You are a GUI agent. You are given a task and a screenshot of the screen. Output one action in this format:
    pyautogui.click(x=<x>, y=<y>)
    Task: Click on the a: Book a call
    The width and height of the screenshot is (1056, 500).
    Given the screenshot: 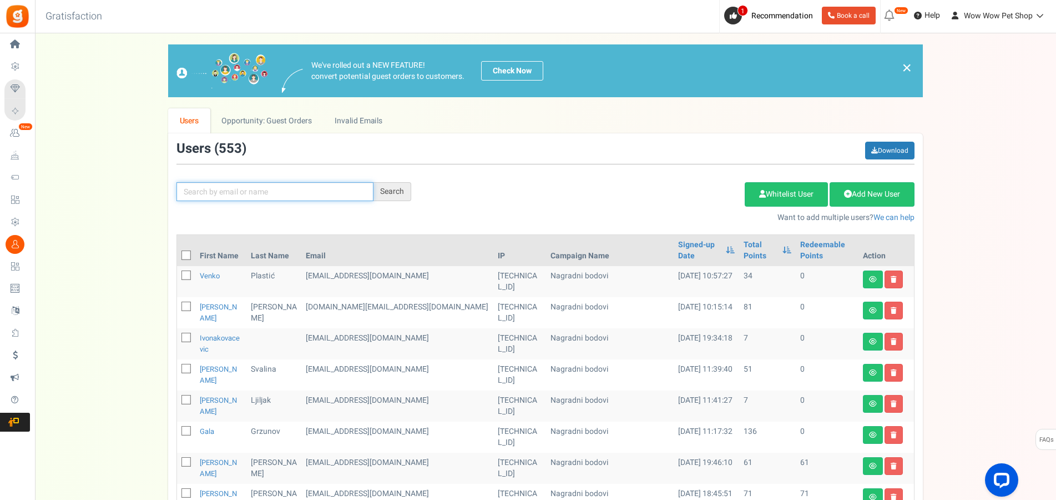 What is the action you would take?
    pyautogui.click(x=849, y=16)
    